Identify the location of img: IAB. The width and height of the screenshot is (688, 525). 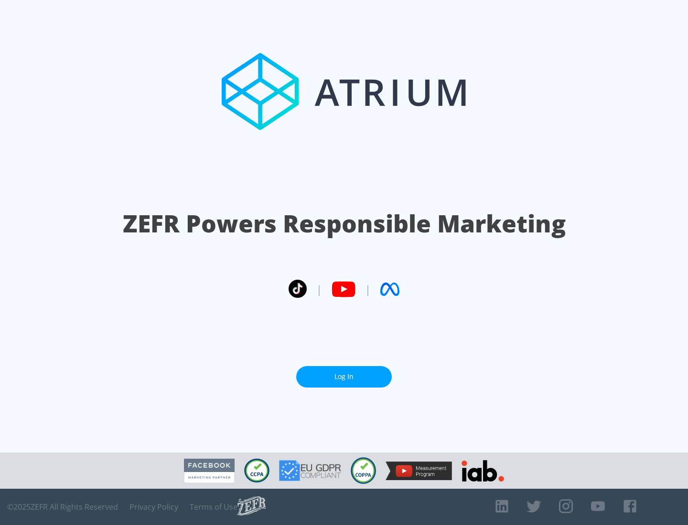
(482, 471).